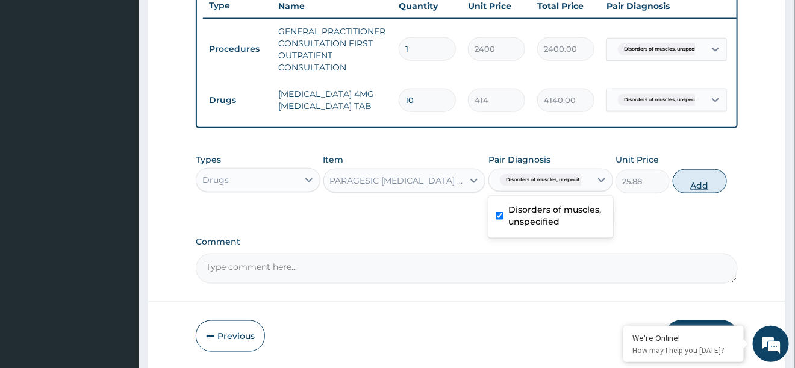 Image resolution: width=795 pixels, height=368 pixels. What do you see at coordinates (36, 75) in the screenshot?
I see `img: d_794563401_company_1708531726252_794563401` at bounding box center [36, 75].